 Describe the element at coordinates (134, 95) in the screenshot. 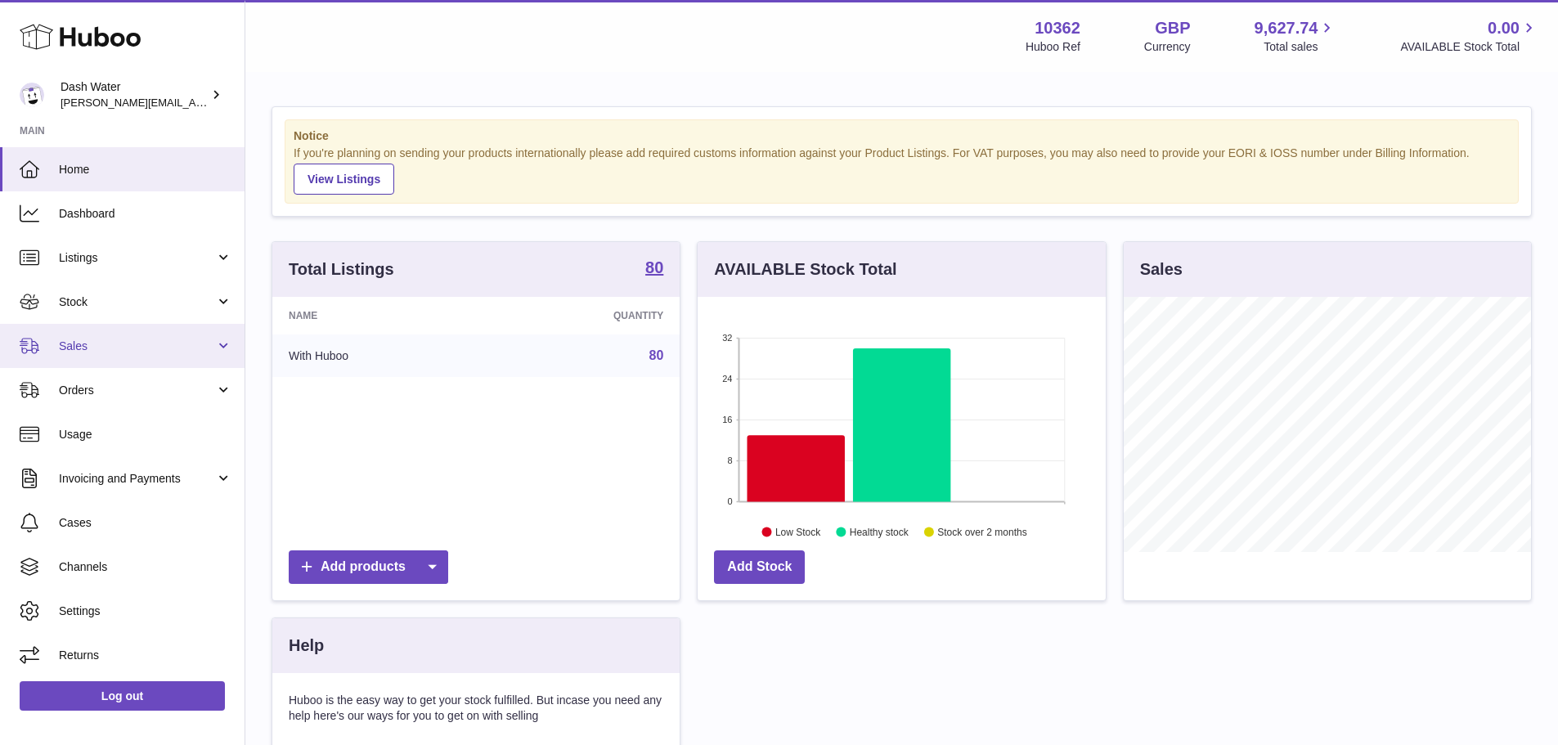

I see `div: Dash Water` at that location.